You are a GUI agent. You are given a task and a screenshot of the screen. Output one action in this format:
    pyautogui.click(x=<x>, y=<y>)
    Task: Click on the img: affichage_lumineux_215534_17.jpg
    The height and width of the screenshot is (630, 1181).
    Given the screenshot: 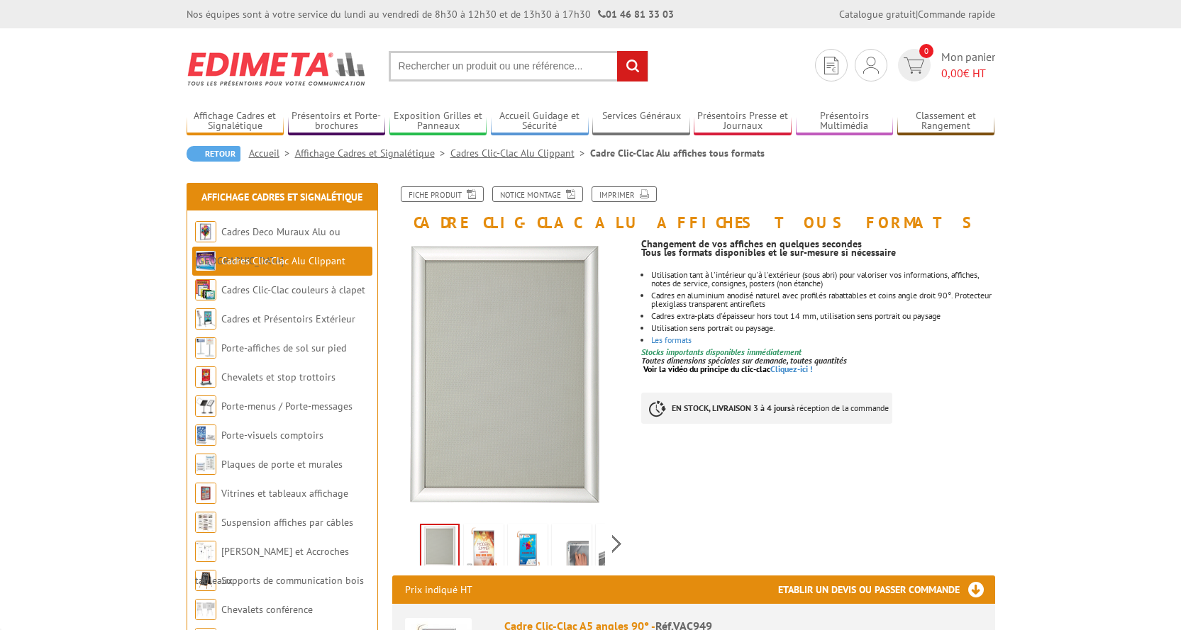 What is the action you would take?
    pyautogui.click(x=616, y=549)
    